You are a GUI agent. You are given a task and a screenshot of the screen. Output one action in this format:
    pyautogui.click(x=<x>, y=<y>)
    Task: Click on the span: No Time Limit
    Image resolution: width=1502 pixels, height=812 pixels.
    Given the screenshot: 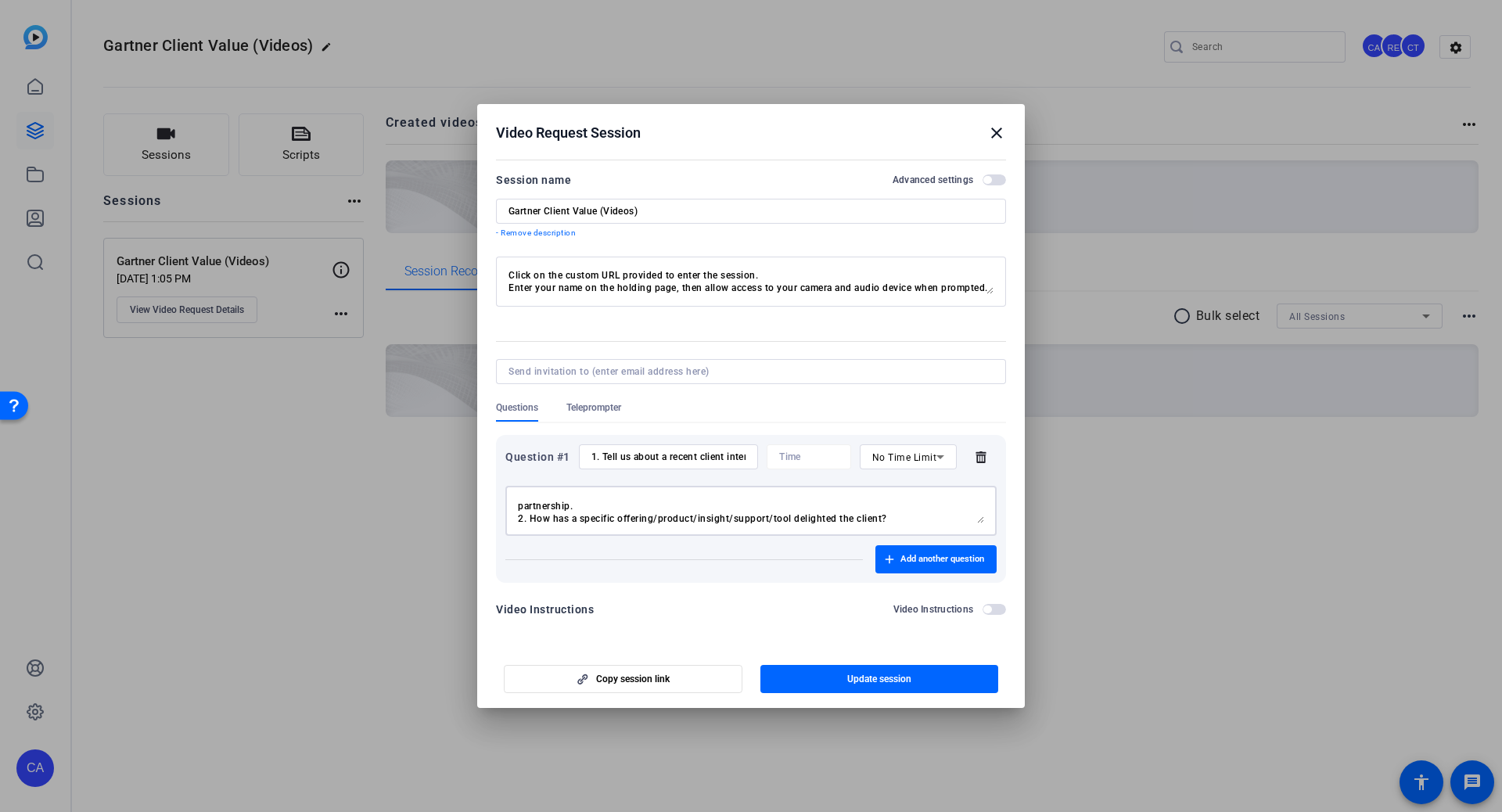 What is the action you would take?
    pyautogui.click(x=904, y=458)
    